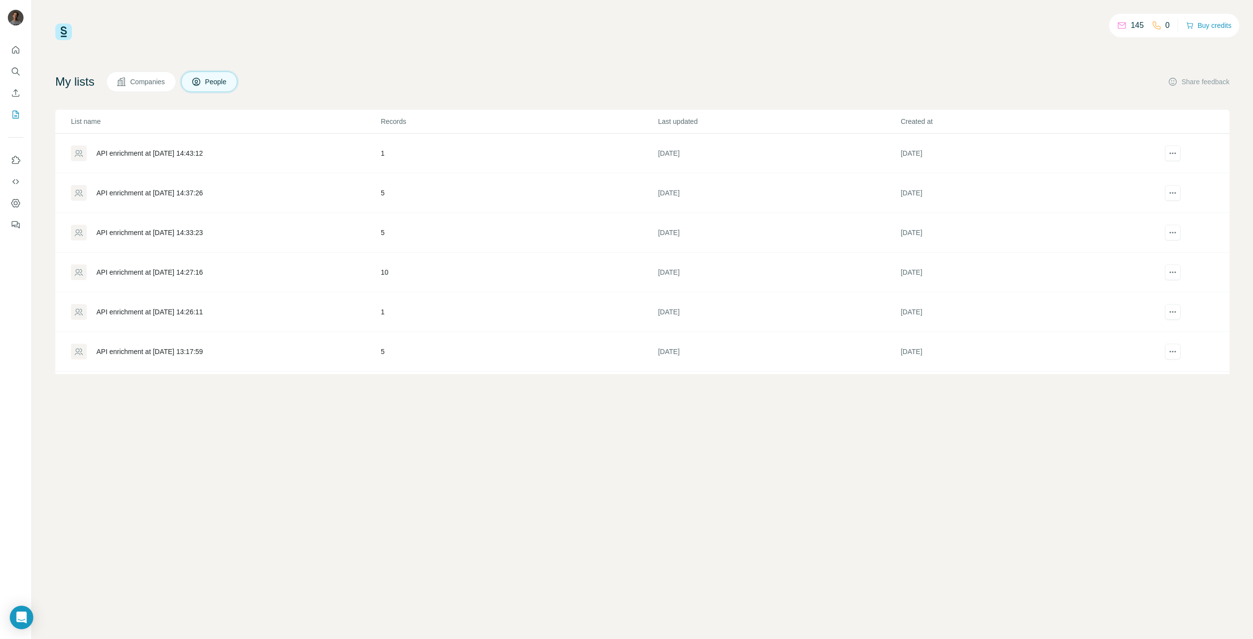 This screenshot has height=639, width=1253. Describe the element at coordinates (16, 115) in the screenshot. I see `button: My lists` at that location.